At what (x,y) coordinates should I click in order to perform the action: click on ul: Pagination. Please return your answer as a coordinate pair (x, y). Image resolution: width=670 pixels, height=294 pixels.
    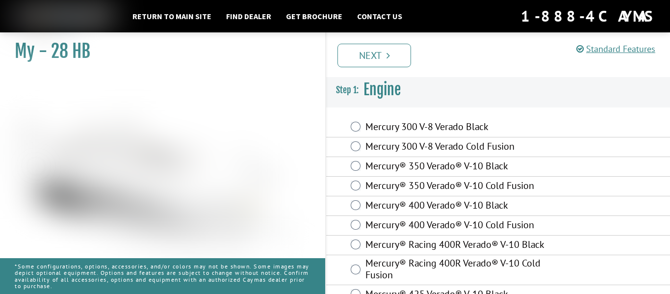
    Looking at the image, I should click on (502, 54).